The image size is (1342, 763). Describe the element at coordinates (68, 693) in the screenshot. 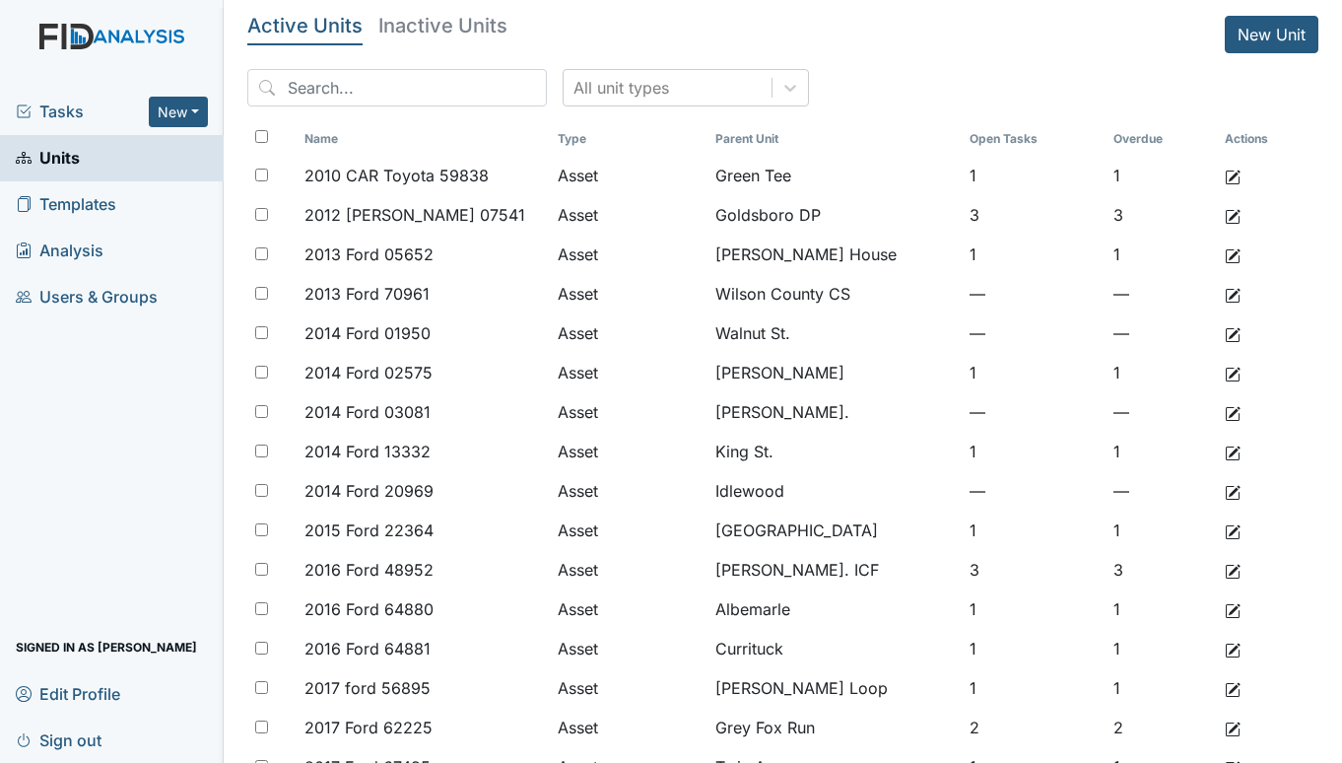

I see `span: Edit Profile` at that location.